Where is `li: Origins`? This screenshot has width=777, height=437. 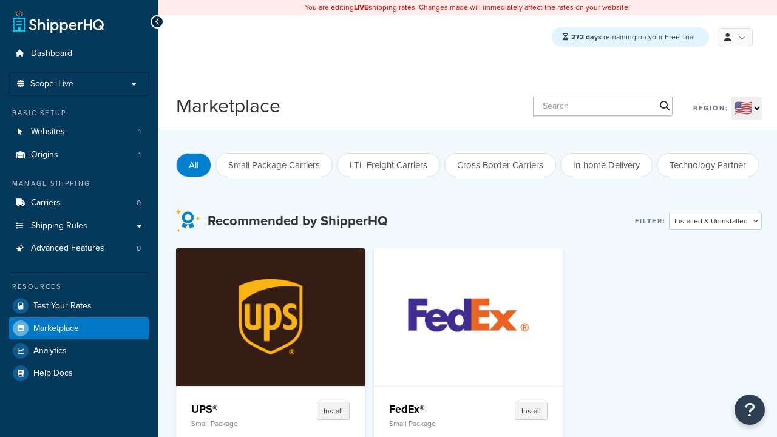
li: Origins is located at coordinates (79, 155).